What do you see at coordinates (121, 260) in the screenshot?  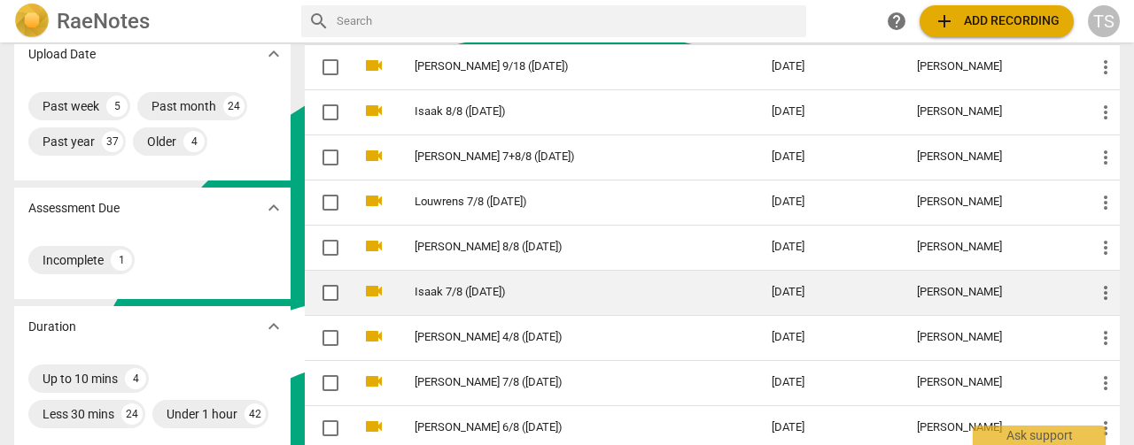 I see `div: 1` at bounding box center [121, 260].